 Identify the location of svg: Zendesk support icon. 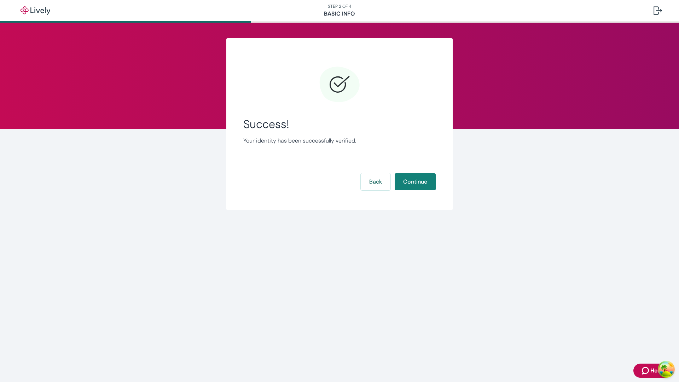
(646, 371).